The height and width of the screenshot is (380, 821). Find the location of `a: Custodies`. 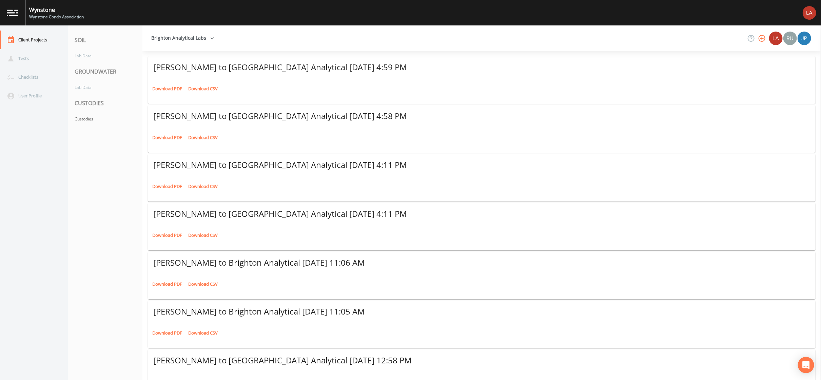

a: Custodies is located at coordinates (102, 119).